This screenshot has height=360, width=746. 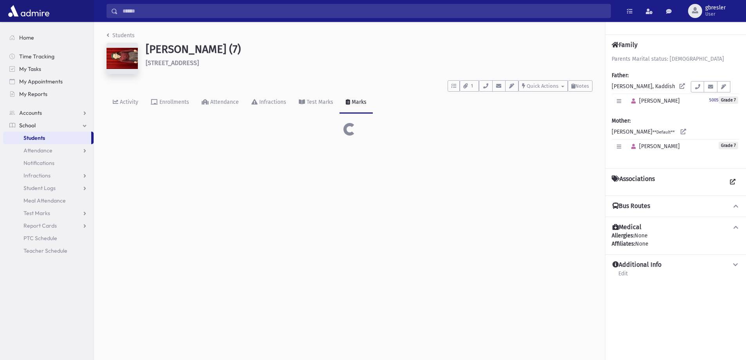 What do you see at coordinates (675, 265) in the screenshot?
I see `button: Additional Info` at bounding box center [675, 265].